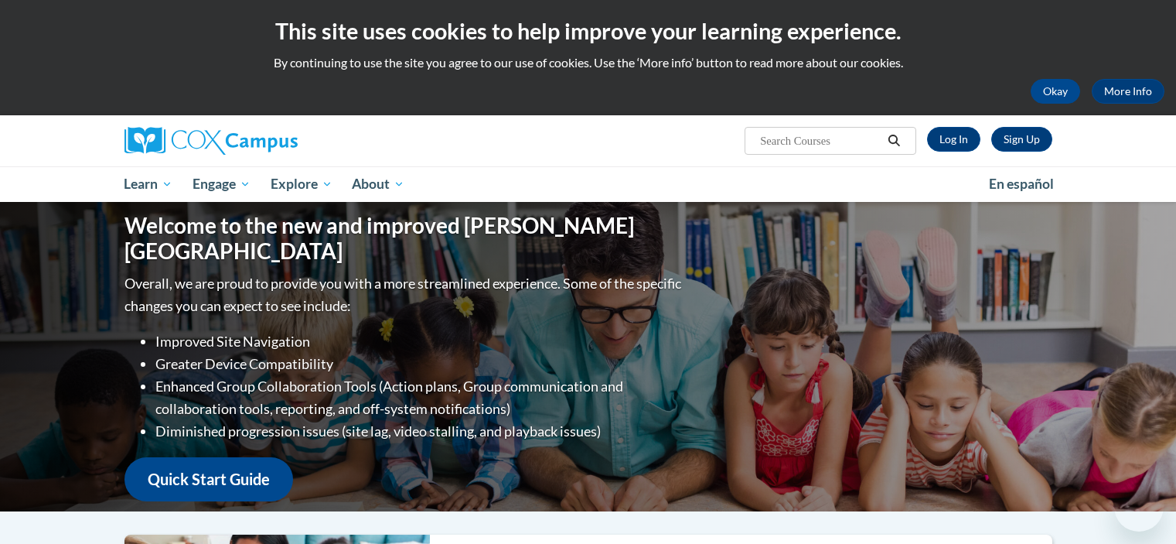 This screenshot has width=1176, height=544. Describe the element at coordinates (1021, 183) in the screenshot. I see `span: En español` at that location.